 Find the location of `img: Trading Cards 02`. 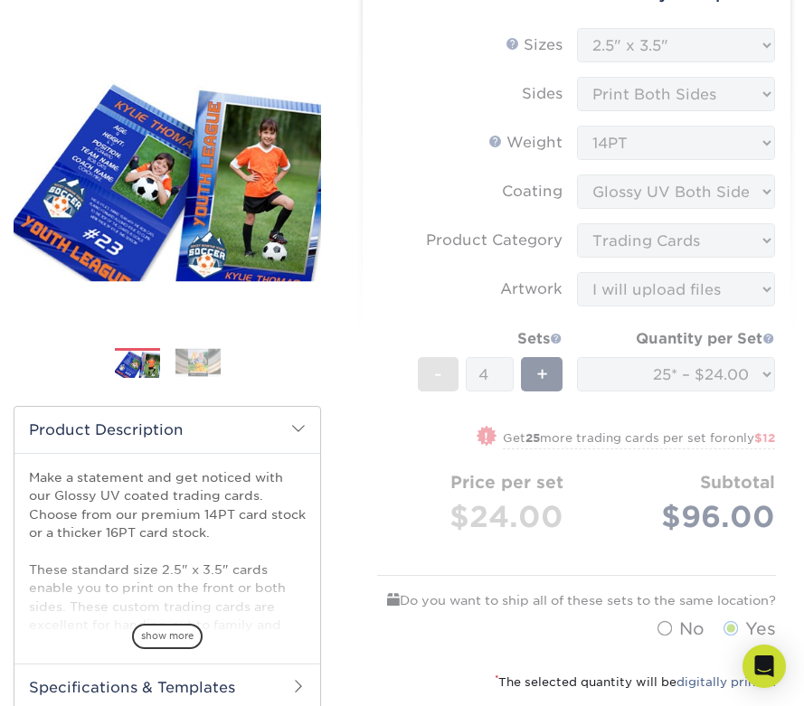

img: Trading Cards 02 is located at coordinates (198, 362).